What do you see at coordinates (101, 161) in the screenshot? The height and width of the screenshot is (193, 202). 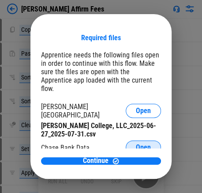 I see `button: ContinueContinue` at bounding box center [101, 161].